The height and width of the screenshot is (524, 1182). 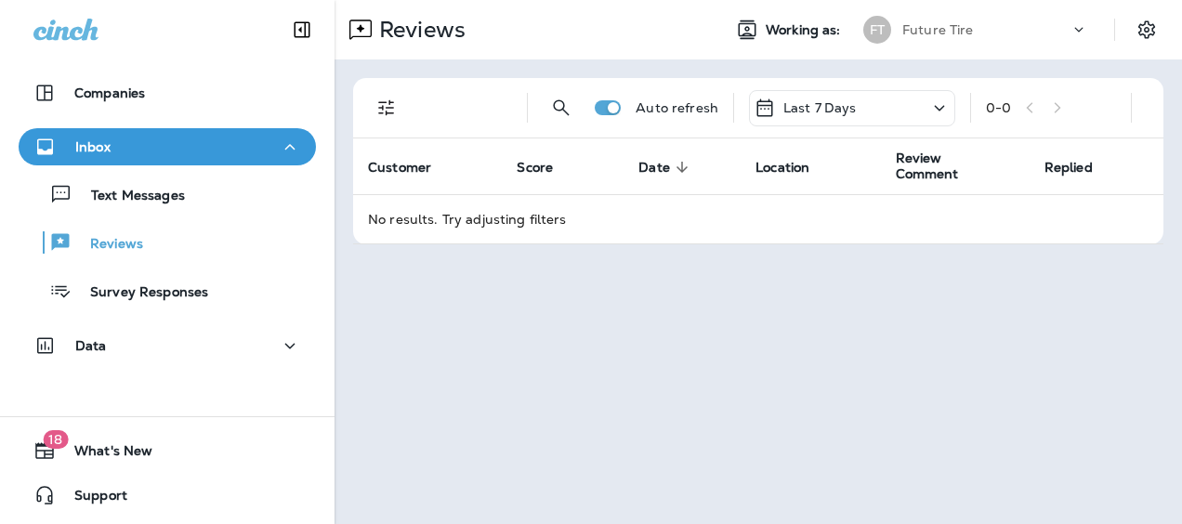 I want to click on button: Filters, so click(x=387, y=108).